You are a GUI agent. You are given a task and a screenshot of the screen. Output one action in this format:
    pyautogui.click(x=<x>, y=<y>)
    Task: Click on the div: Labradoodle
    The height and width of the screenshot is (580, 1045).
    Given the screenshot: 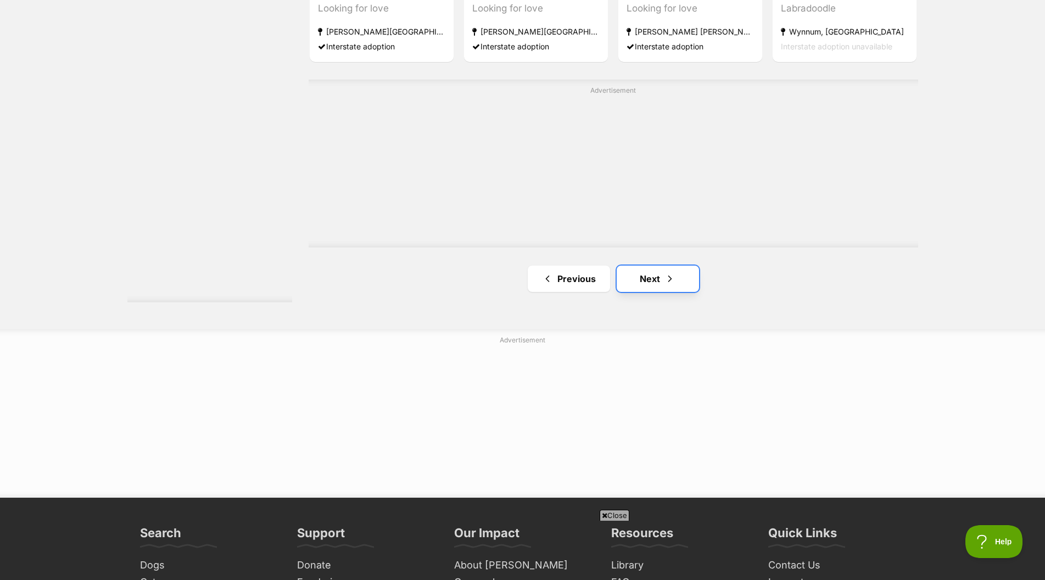 What is the action you would take?
    pyautogui.click(x=844, y=8)
    